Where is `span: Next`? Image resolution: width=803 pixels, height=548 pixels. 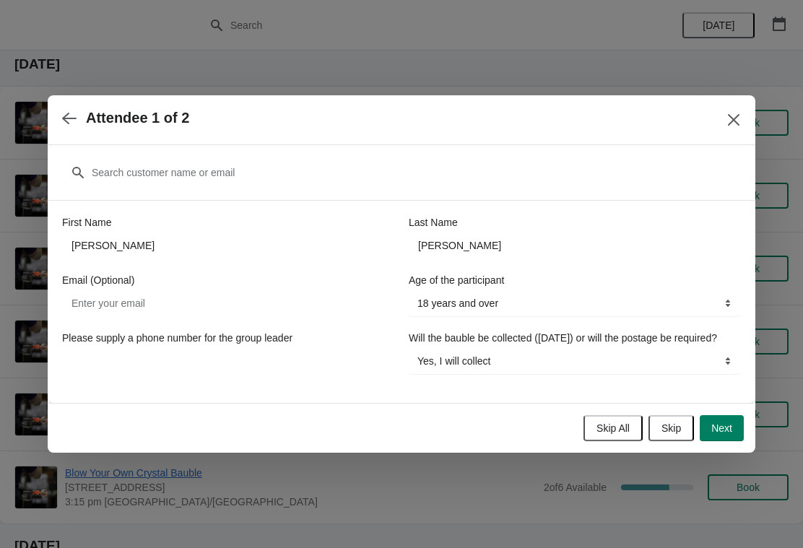
span: Next is located at coordinates (721, 428).